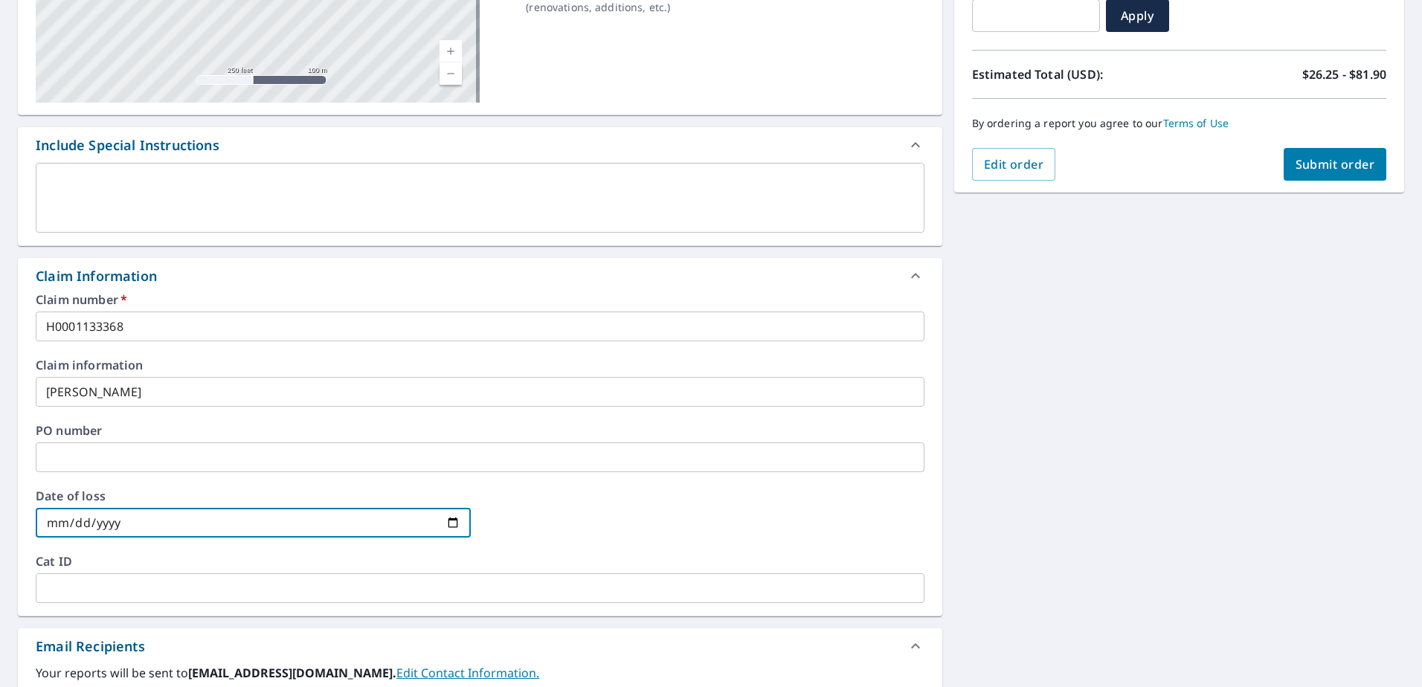 This screenshot has width=1422, height=687. I want to click on button: Edit order, so click(1014, 164).